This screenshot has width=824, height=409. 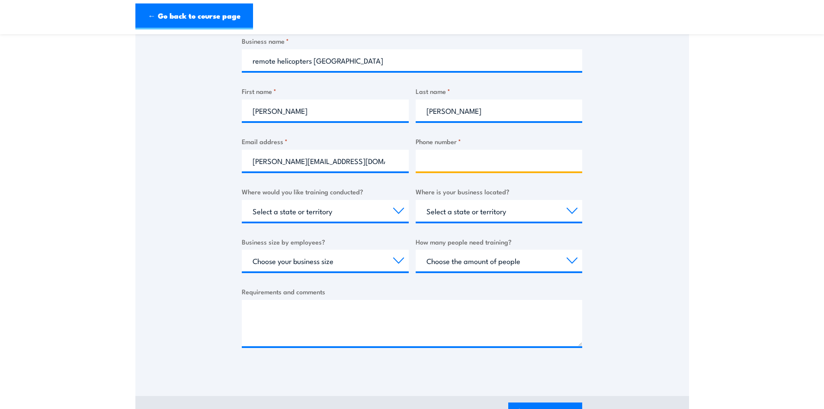 What do you see at coordinates (499, 91) in the screenshot?
I see `label: Last name` at bounding box center [499, 91].